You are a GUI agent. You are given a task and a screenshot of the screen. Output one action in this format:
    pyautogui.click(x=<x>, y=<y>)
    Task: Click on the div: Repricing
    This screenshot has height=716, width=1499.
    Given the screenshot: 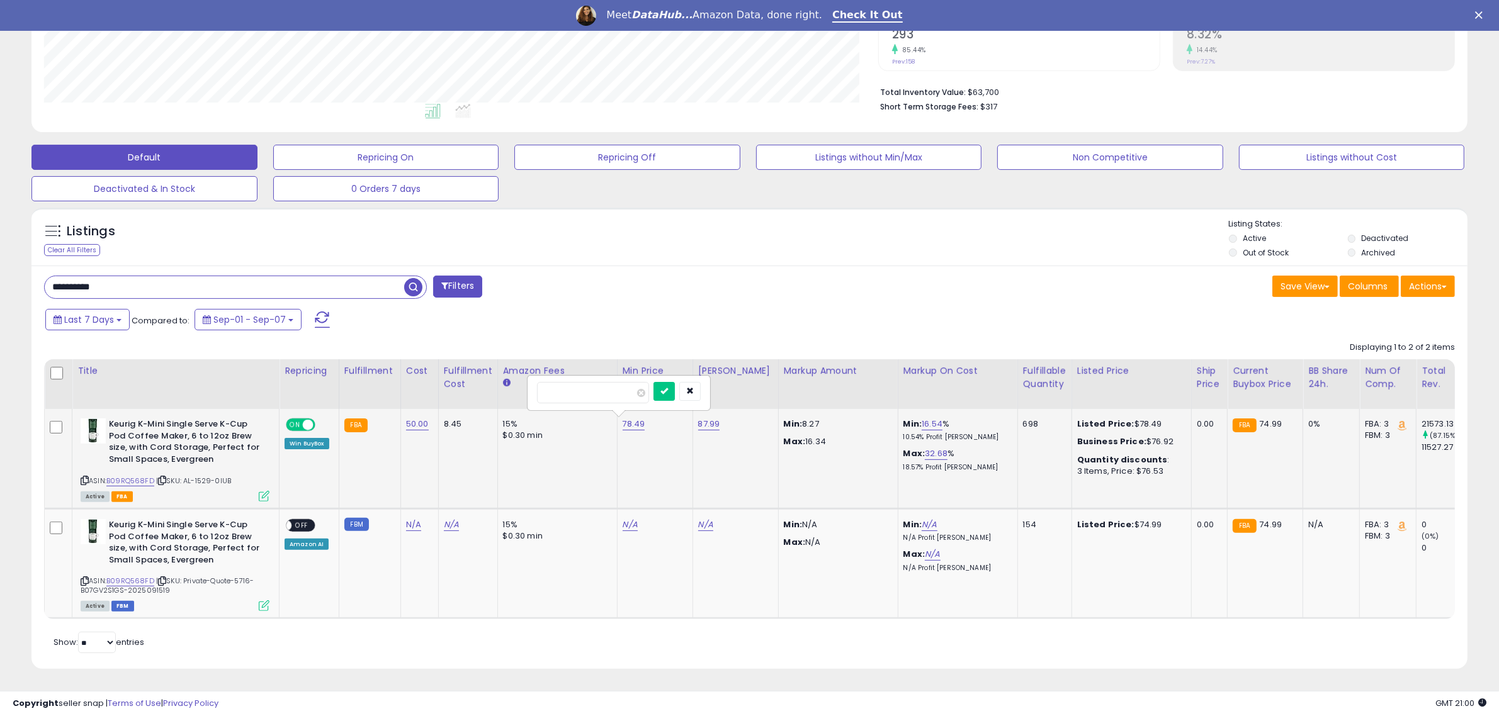 What is the action you would take?
    pyautogui.click(x=309, y=371)
    